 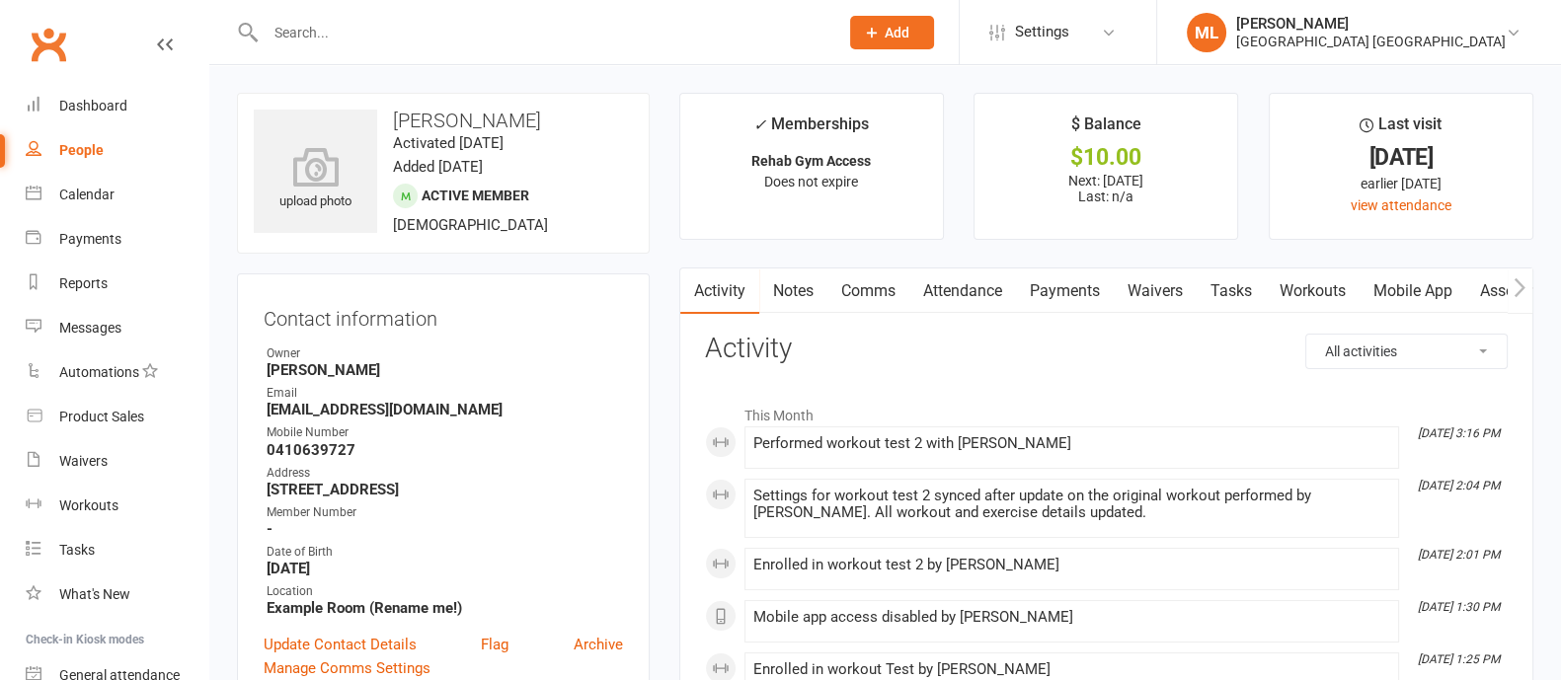 I want to click on div: $ Balance, so click(x=1106, y=129).